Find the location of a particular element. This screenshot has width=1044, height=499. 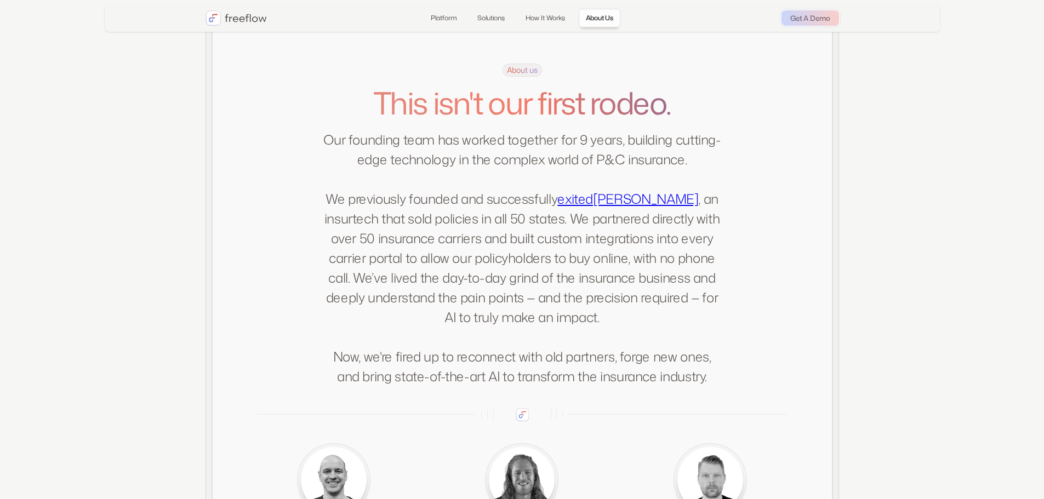

a: Platform is located at coordinates (443, 18).